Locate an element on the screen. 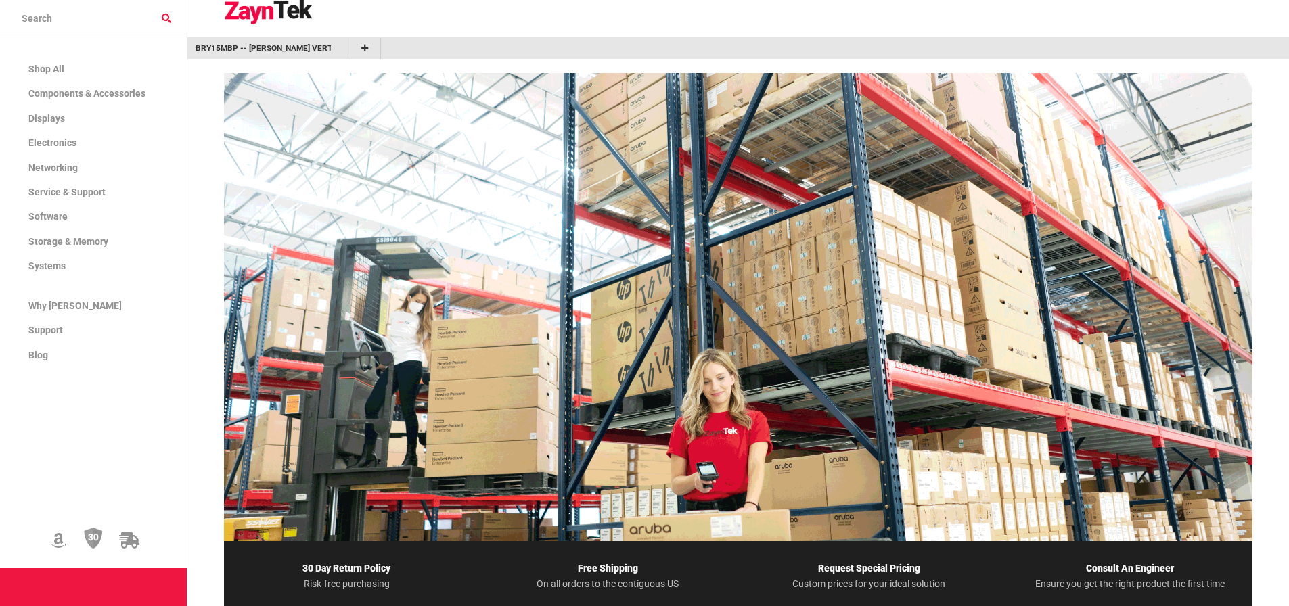 The height and width of the screenshot is (606, 1289). p: Free Shipping is located at coordinates (608, 569).